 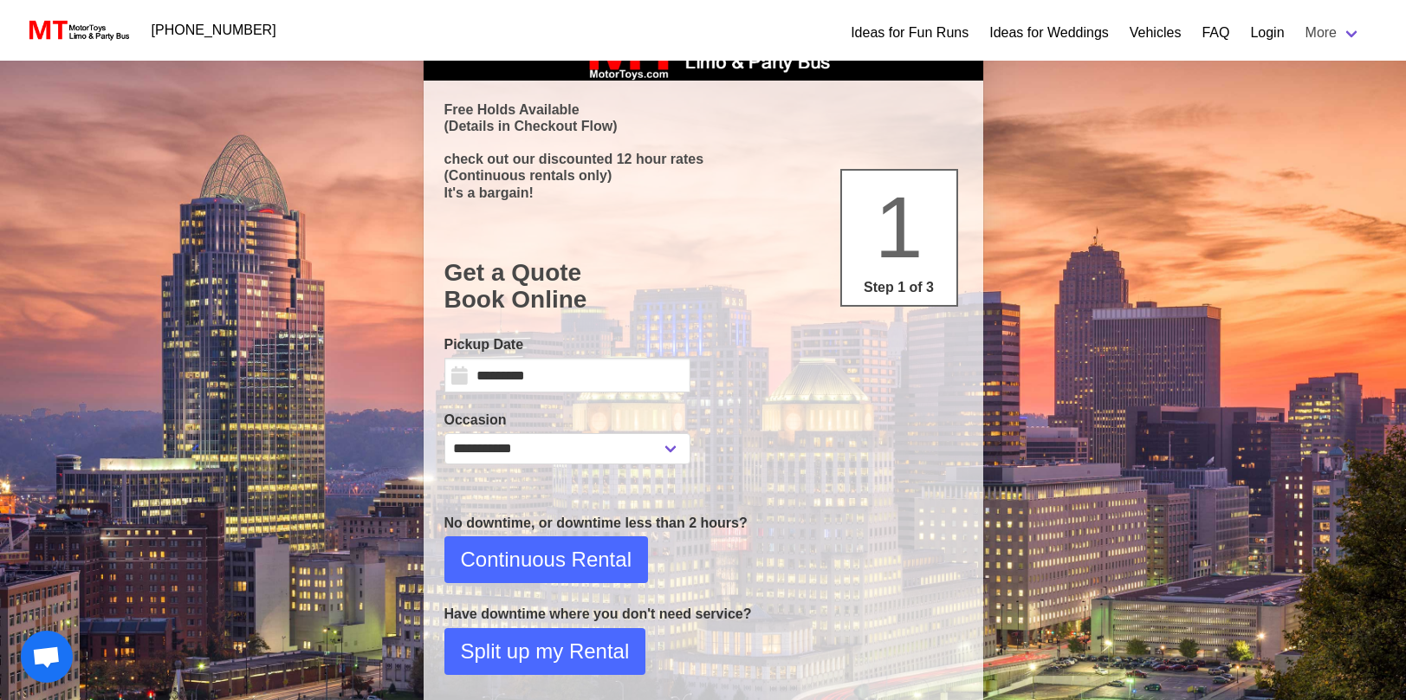 What do you see at coordinates (704, 192) in the screenshot?
I see `p: It's a bargain!` at bounding box center [704, 192].